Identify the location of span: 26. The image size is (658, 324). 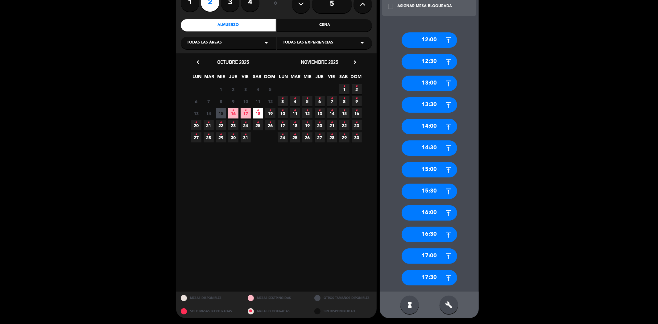
(307, 137).